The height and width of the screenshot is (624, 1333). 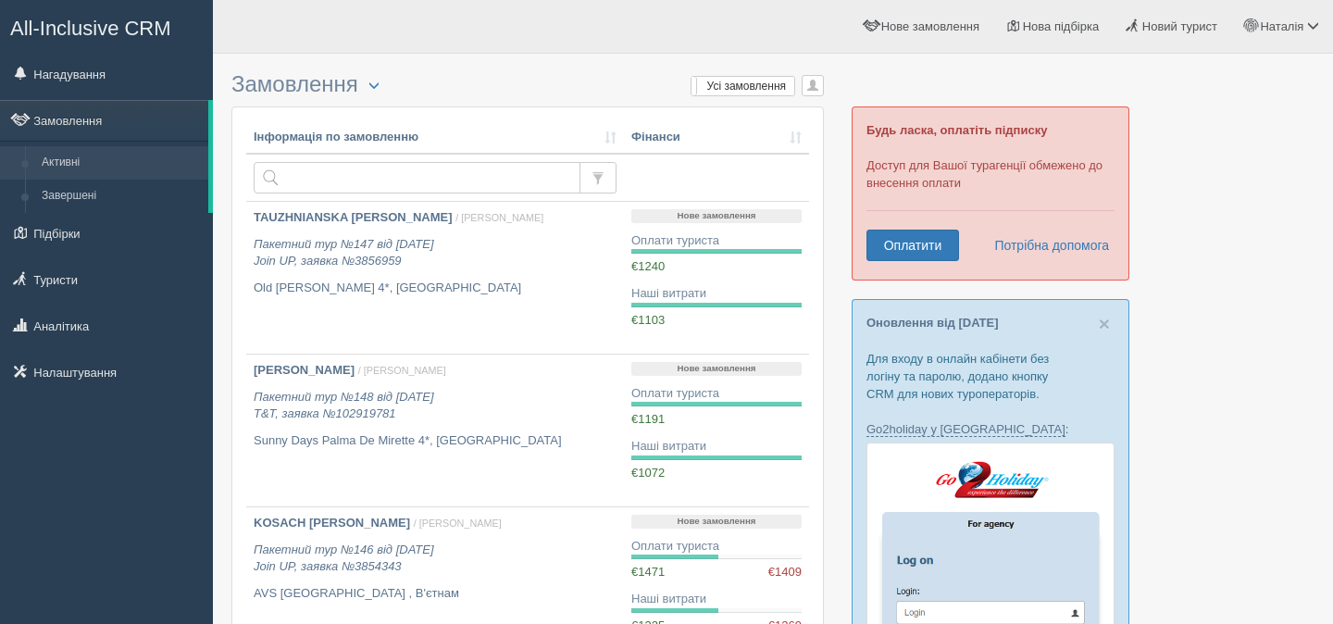 I want to click on span: €1409, so click(x=785, y=572).